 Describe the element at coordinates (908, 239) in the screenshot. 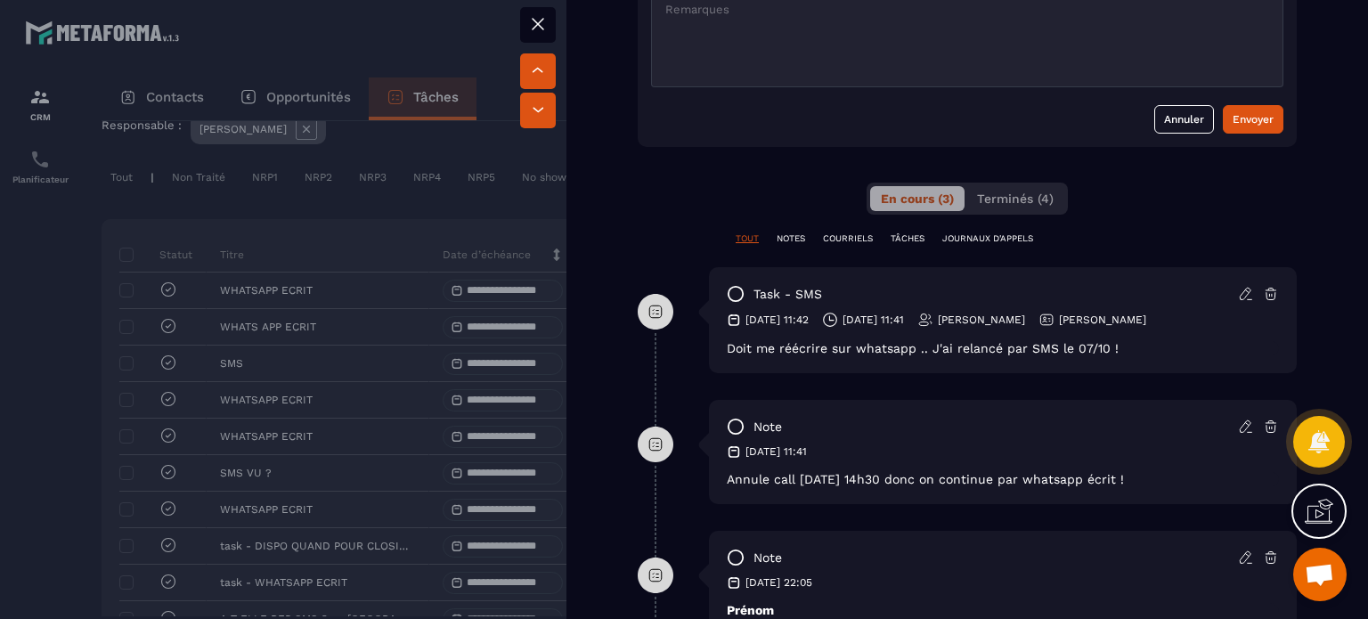

I see `p: TÂCHES` at that location.